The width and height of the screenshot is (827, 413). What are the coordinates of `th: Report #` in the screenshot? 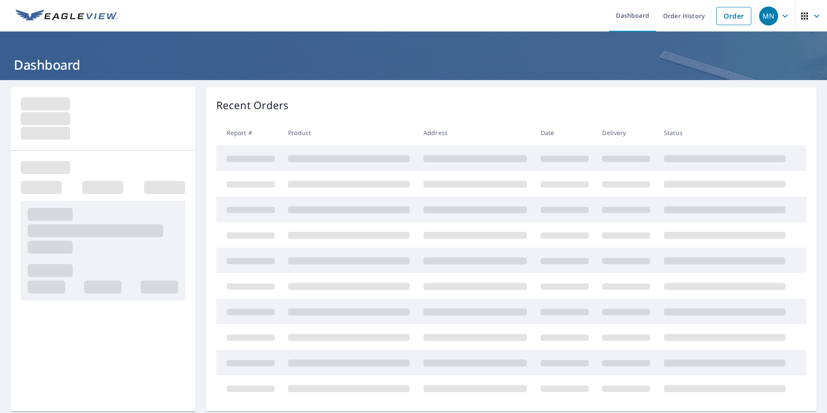 It's located at (249, 132).